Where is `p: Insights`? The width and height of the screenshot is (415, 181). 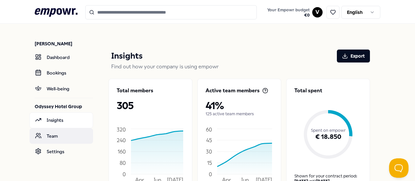
p: Insights is located at coordinates (127, 56).